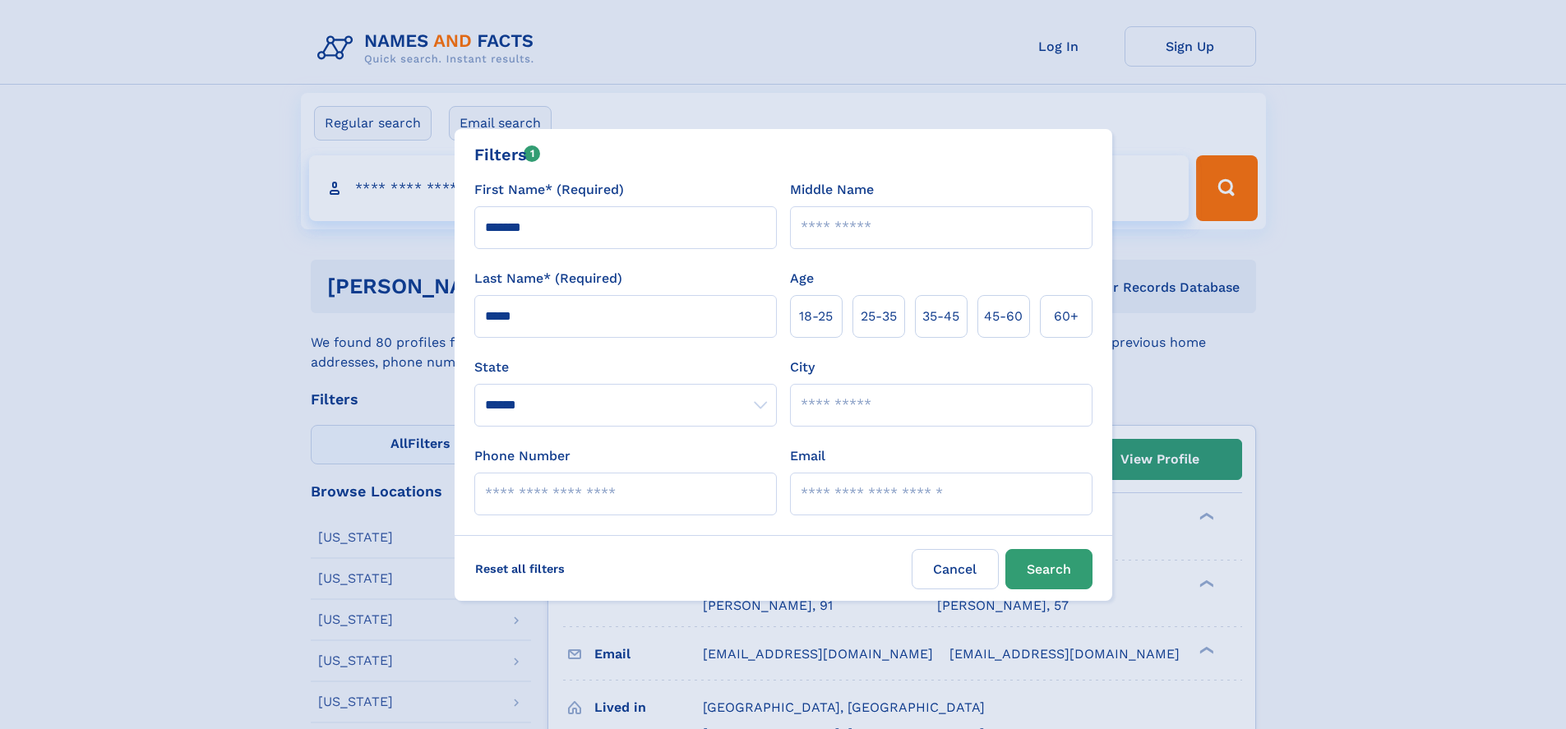  What do you see at coordinates (1003, 316) in the screenshot?
I see `span: 45‑60` at bounding box center [1003, 316].